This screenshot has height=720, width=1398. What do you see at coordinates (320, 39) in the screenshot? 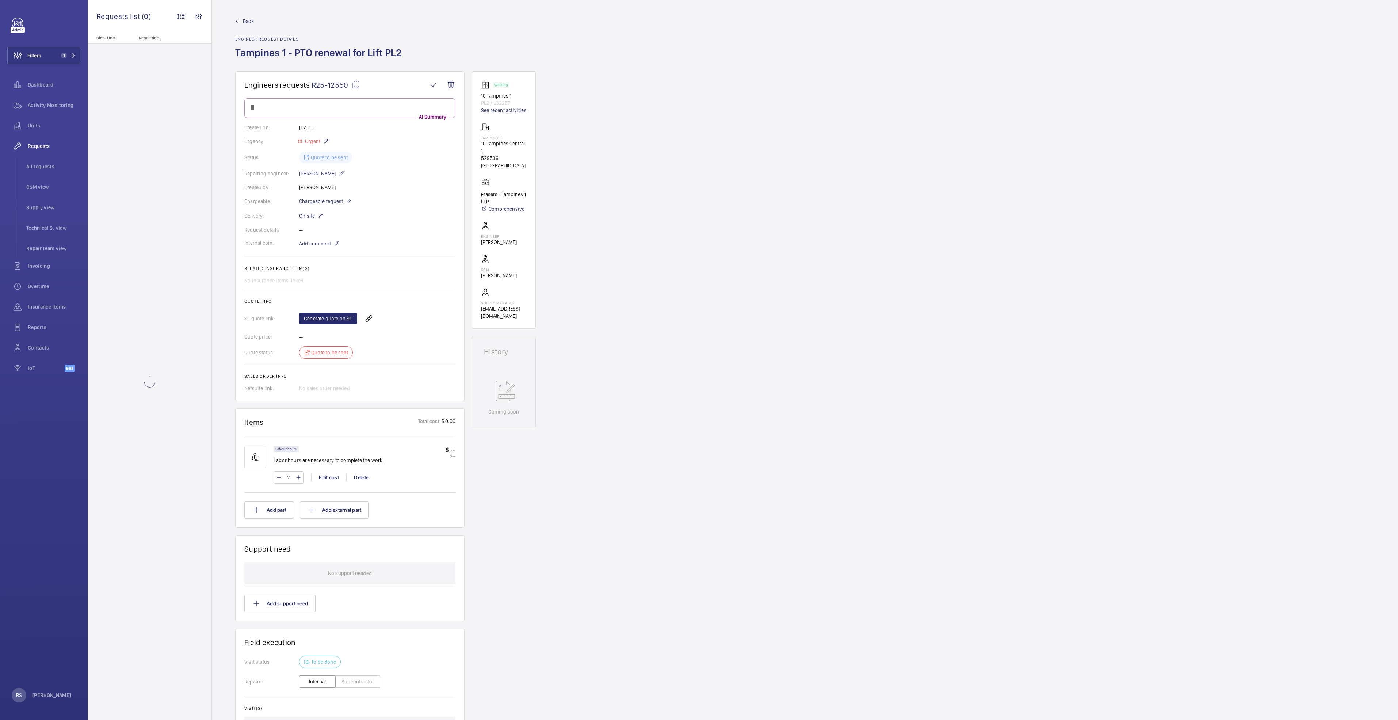
I see `h2: Engineer request details` at bounding box center [320, 39].